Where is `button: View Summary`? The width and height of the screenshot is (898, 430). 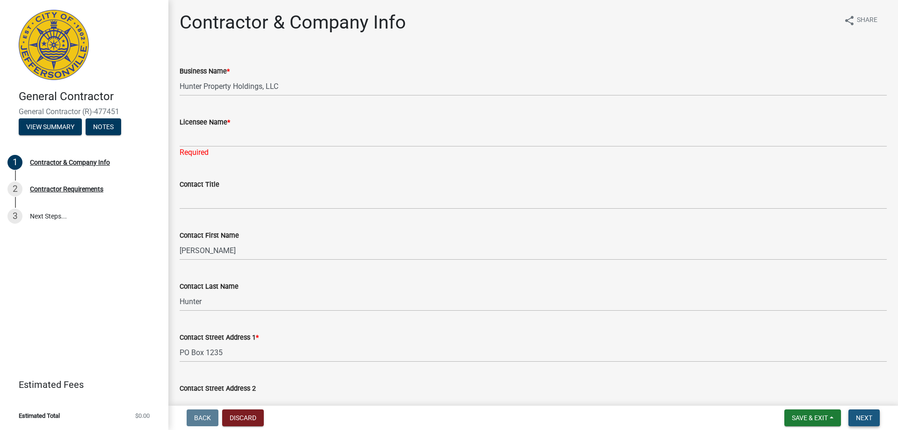 button: View Summary is located at coordinates (50, 127).